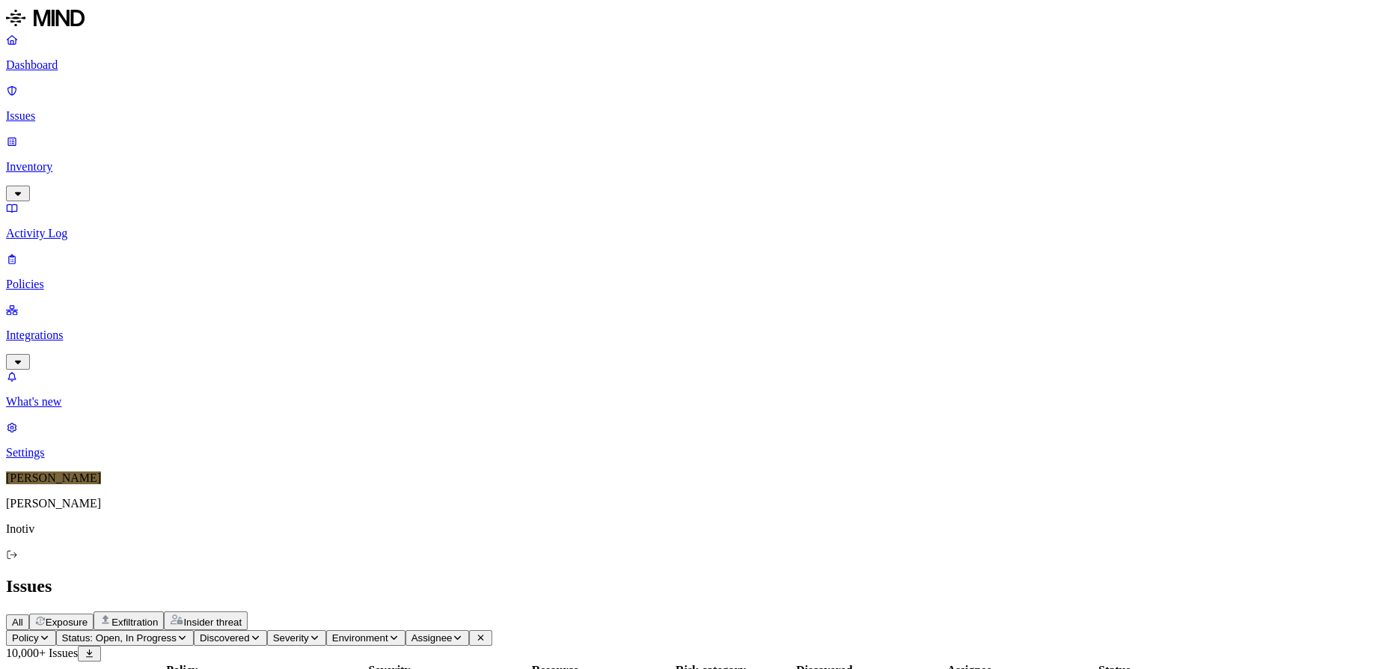 Image resolution: width=1393 pixels, height=669 pixels. Describe the element at coordinates (696, 221) in the screenshot. I see `a: Activity Log` at that location.